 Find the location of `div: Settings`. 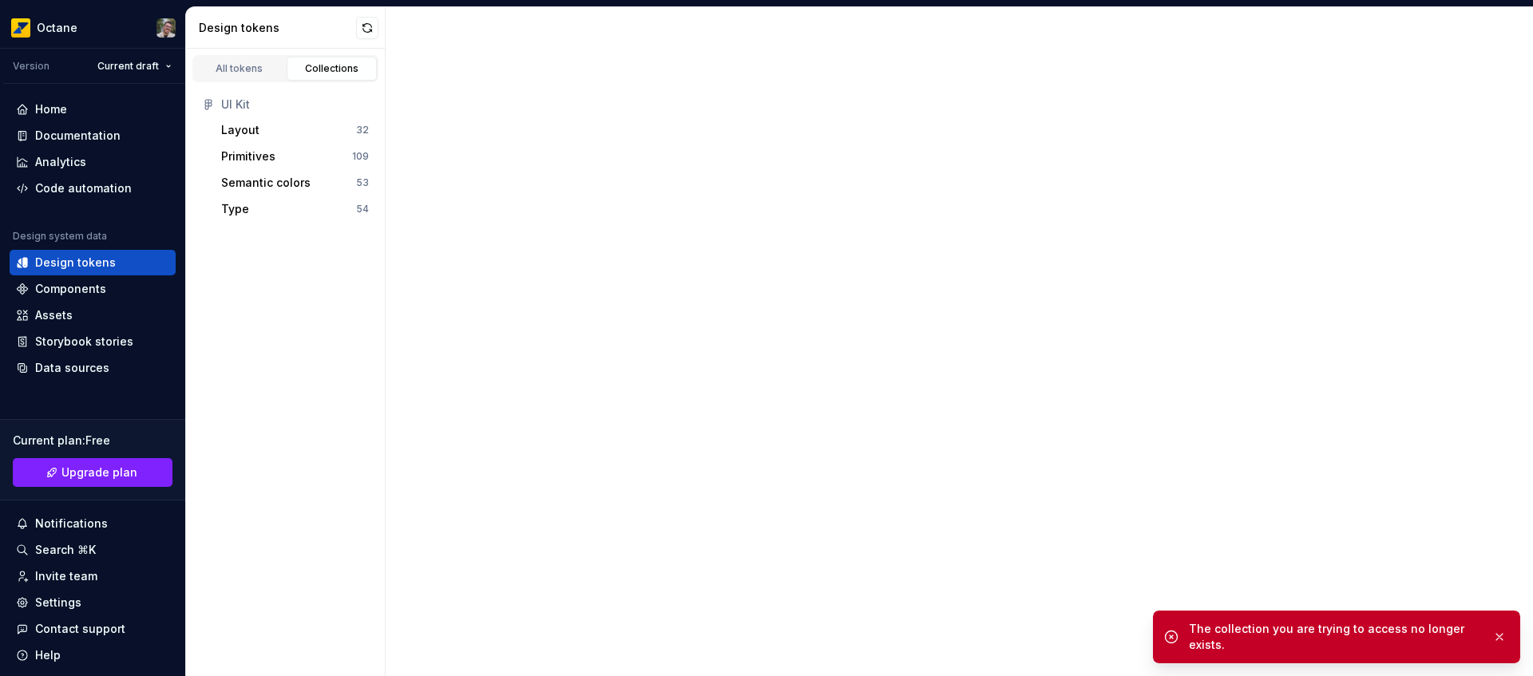

div: Settings is located at coordinates (58, 603).